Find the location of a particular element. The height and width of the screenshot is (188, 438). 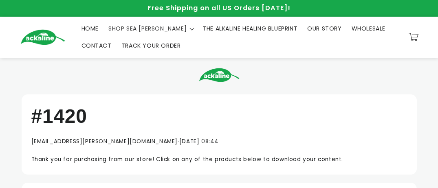

a: CONTACT is located at coordinates (97, 46).